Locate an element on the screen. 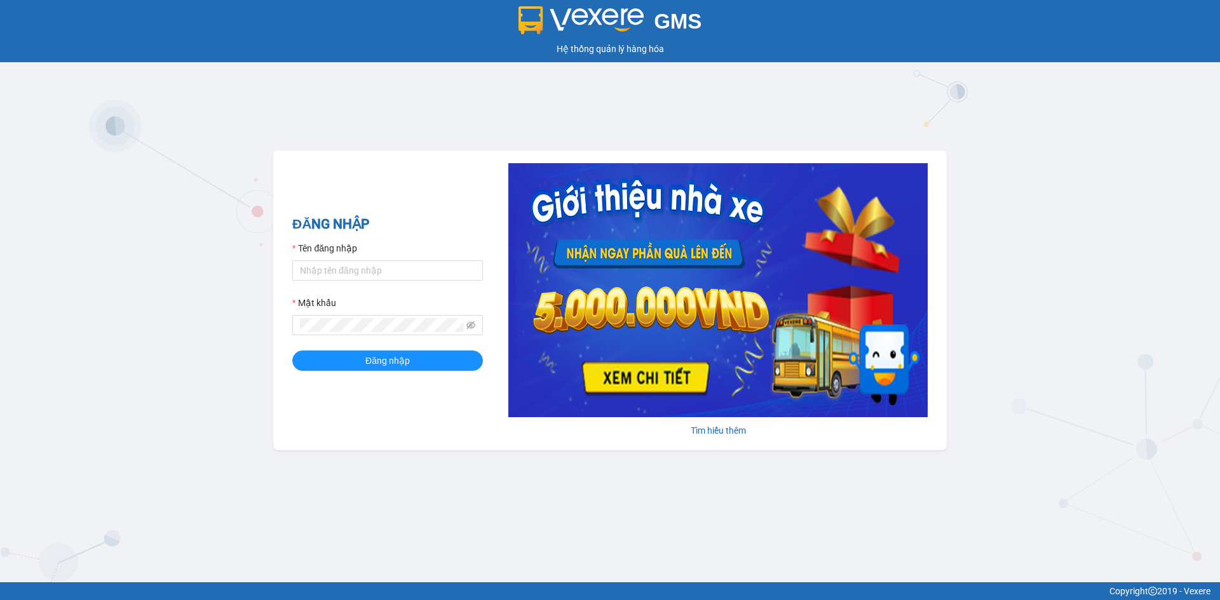 Image resolution: width=1220 pixels, height=600 pixels. label: Mật khẩu is located at coordinates (314, 303).